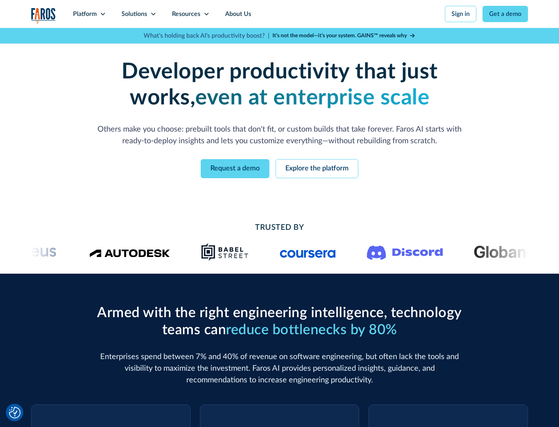 The height and width of the screenshot is (427, 559). What do you see at coordinates (505, 14) in the screenshot?
I see `a: Get a demo` at bounding box center [505, 14].